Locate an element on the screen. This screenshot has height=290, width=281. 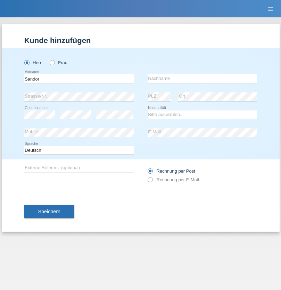
input: Herr is located at coordinates (26, 62).